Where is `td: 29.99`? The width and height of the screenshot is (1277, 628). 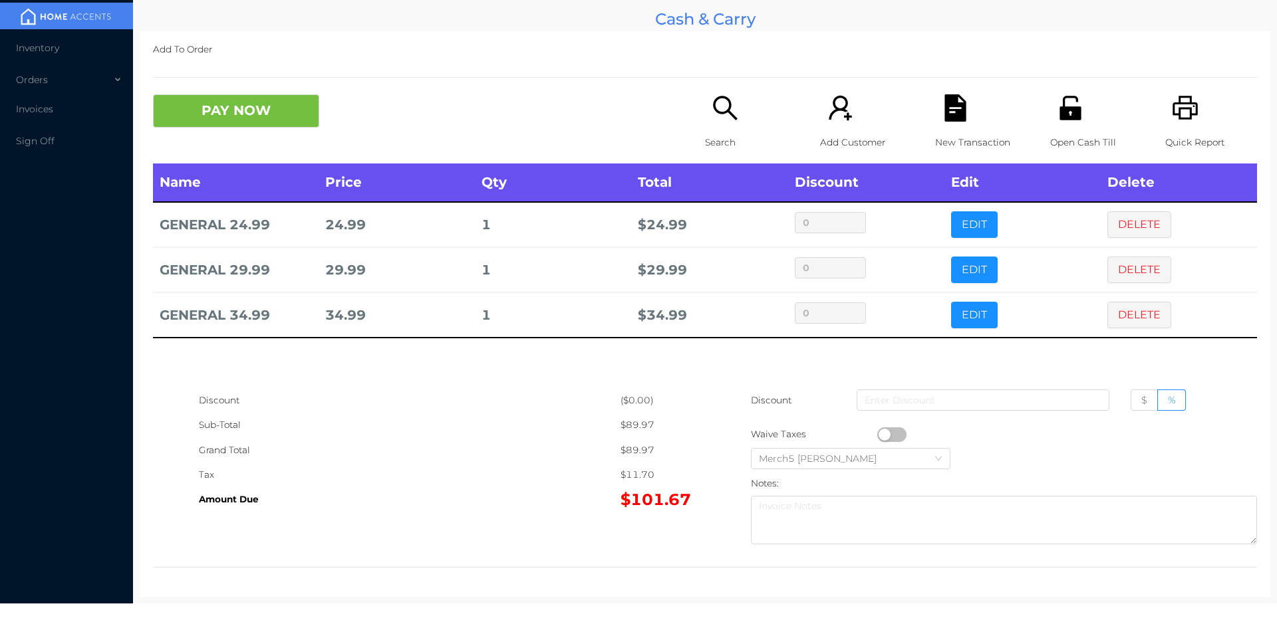 td: 29.99 is located at coordinates (396, 270).